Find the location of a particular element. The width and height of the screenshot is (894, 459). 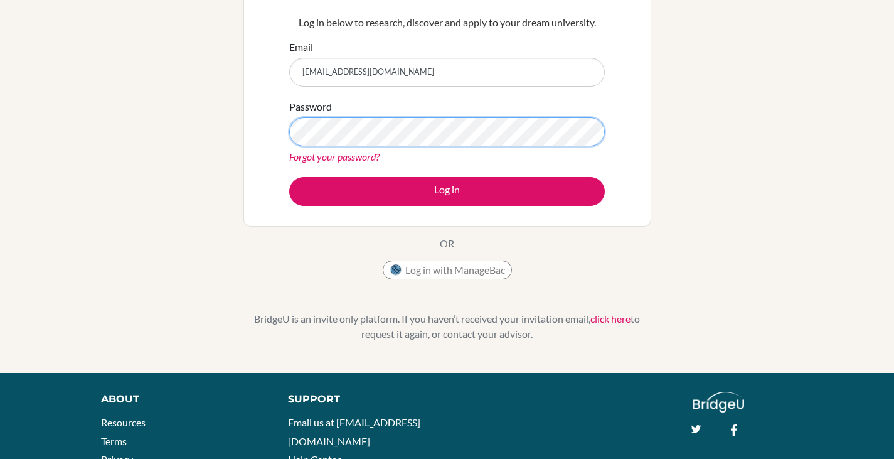

img: logo_white@2x-f4f0deed5e89b7ecb1c2cc34c3e3d731f90f0f143d5ea2071677605dd97b5244.png is located at coordinates (719, 402).